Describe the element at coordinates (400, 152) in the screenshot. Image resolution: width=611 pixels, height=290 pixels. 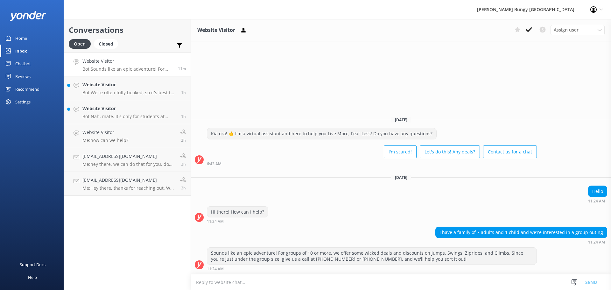
I see `button: I'm scared!` at that location.